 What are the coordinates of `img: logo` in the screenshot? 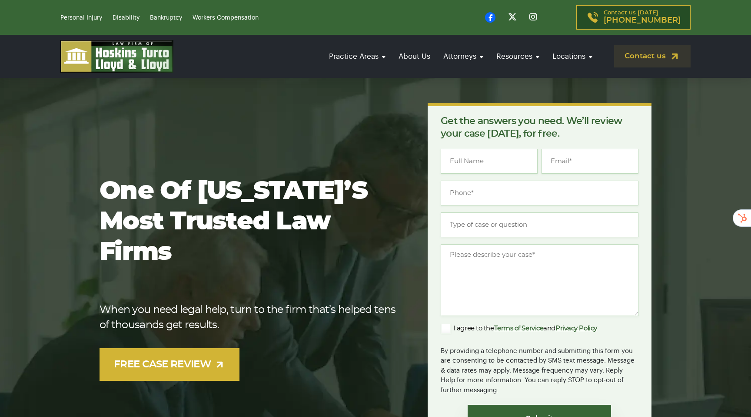 It's located at (117, 56).